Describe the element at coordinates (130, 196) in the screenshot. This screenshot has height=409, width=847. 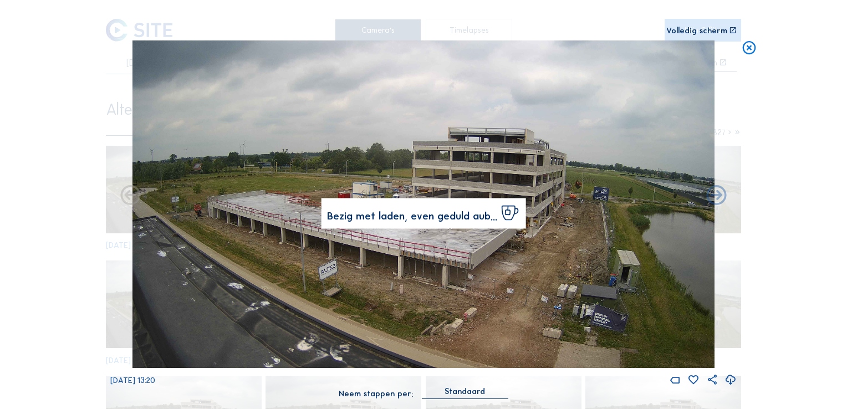
I see `i: Forward` at that location.